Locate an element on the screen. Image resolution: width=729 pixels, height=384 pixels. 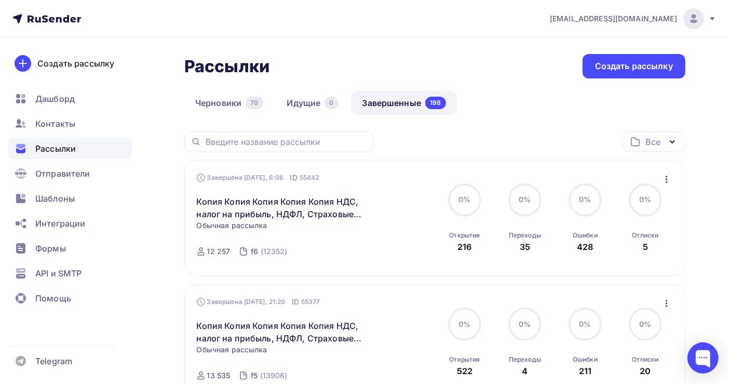
a: f6 (12352) is located at coordinates (269, 251).